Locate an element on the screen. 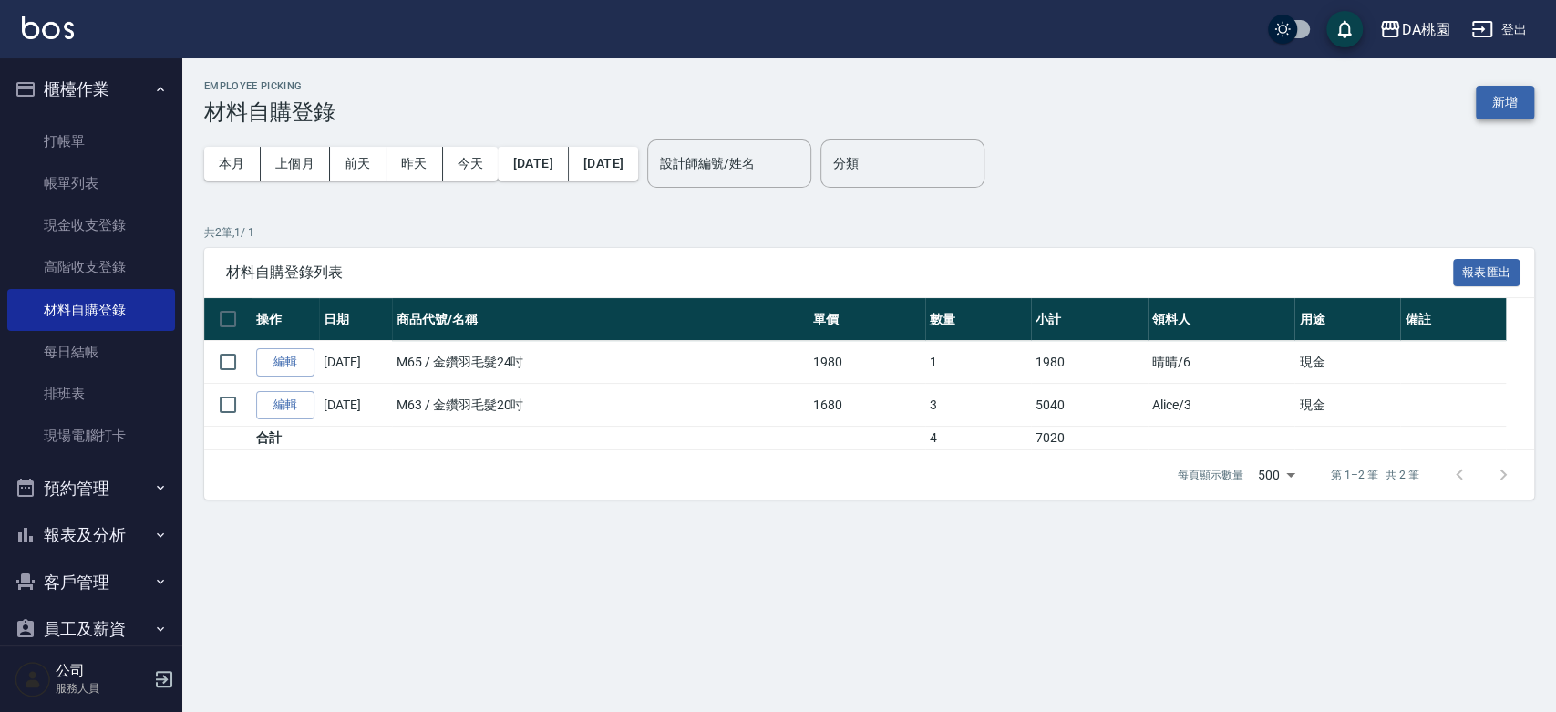 This screenshot has width=1556, height=712. img: Logo is located at coordinates (47, 27).